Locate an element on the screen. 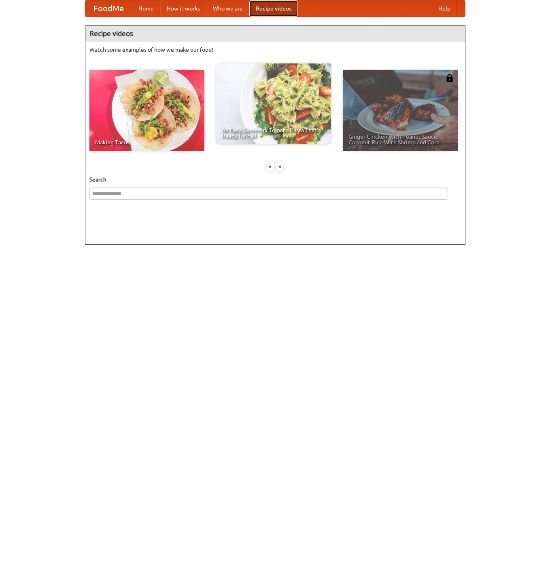  a: Help is located at coordinates (444, 8).